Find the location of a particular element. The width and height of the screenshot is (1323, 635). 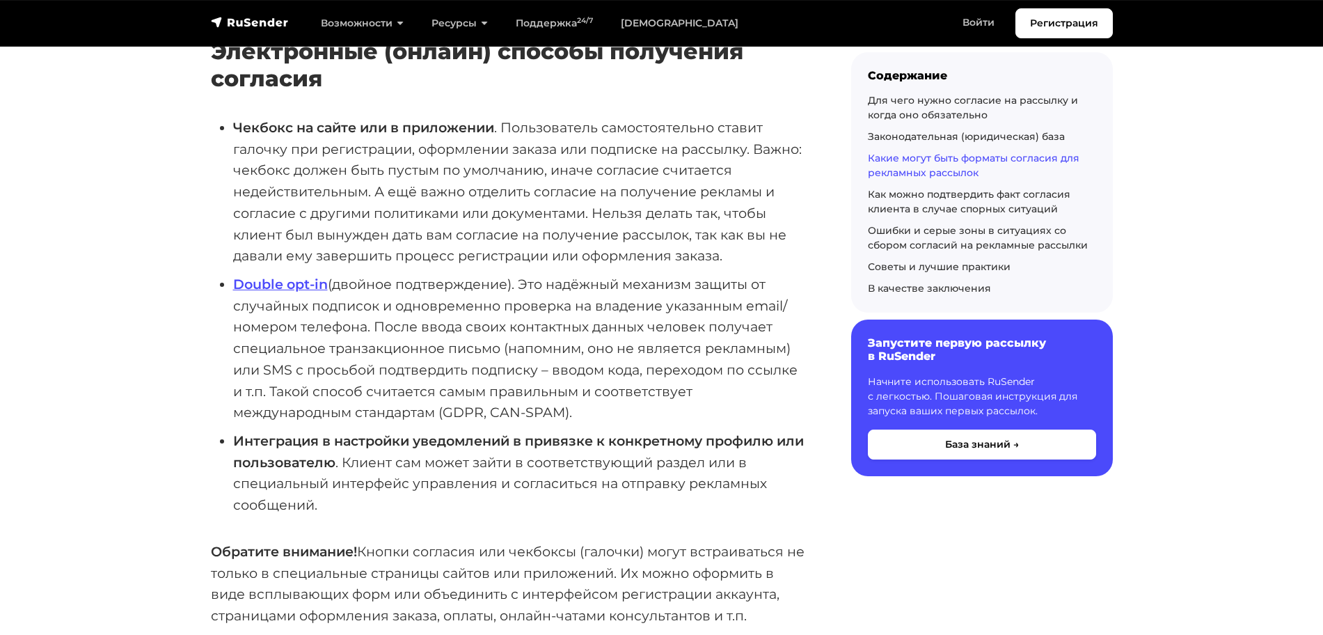

div: Содержание is located at coordinates (982, 75).